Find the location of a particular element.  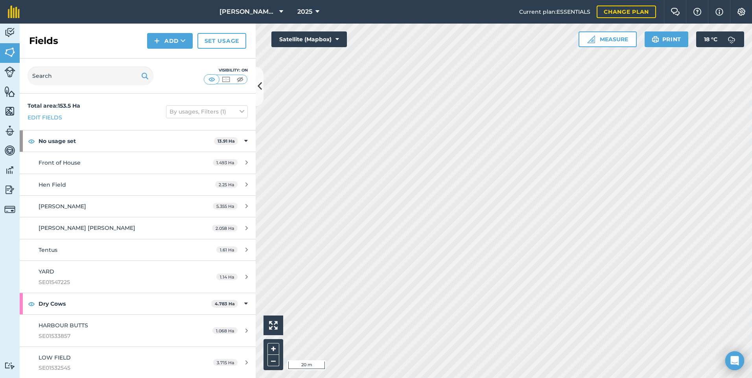

span: SE01547225 is located at coordinates (112, 282).